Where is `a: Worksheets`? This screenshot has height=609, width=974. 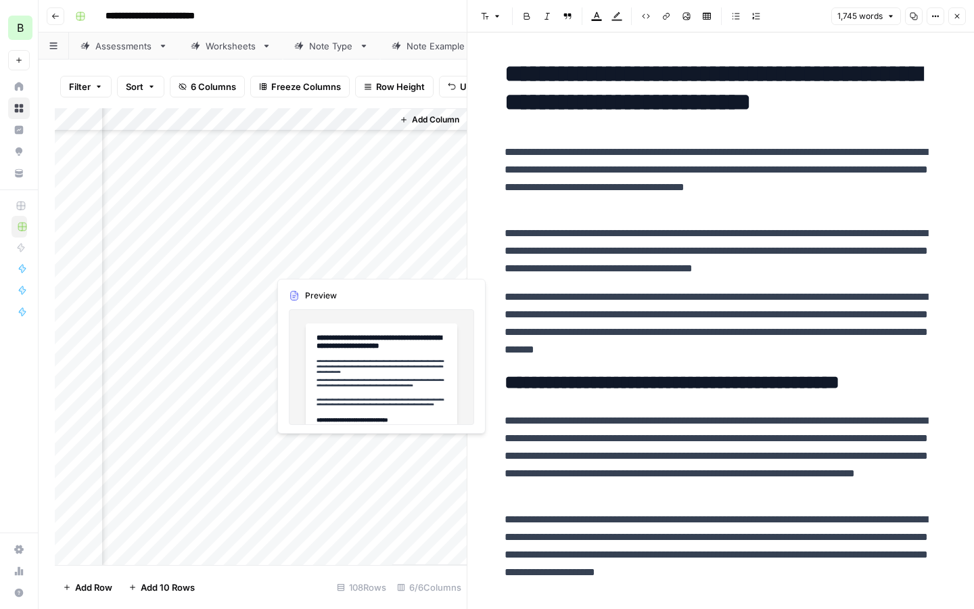 a: Worksheets is located at coordinates (231, 46).